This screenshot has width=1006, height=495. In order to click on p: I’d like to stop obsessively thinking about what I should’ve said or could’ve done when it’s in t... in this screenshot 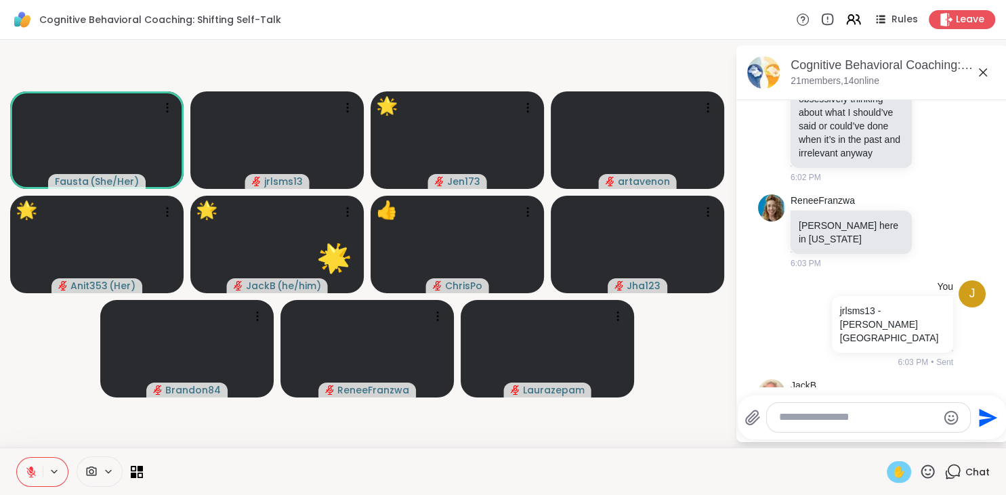, I will do `click(851, 119)`.